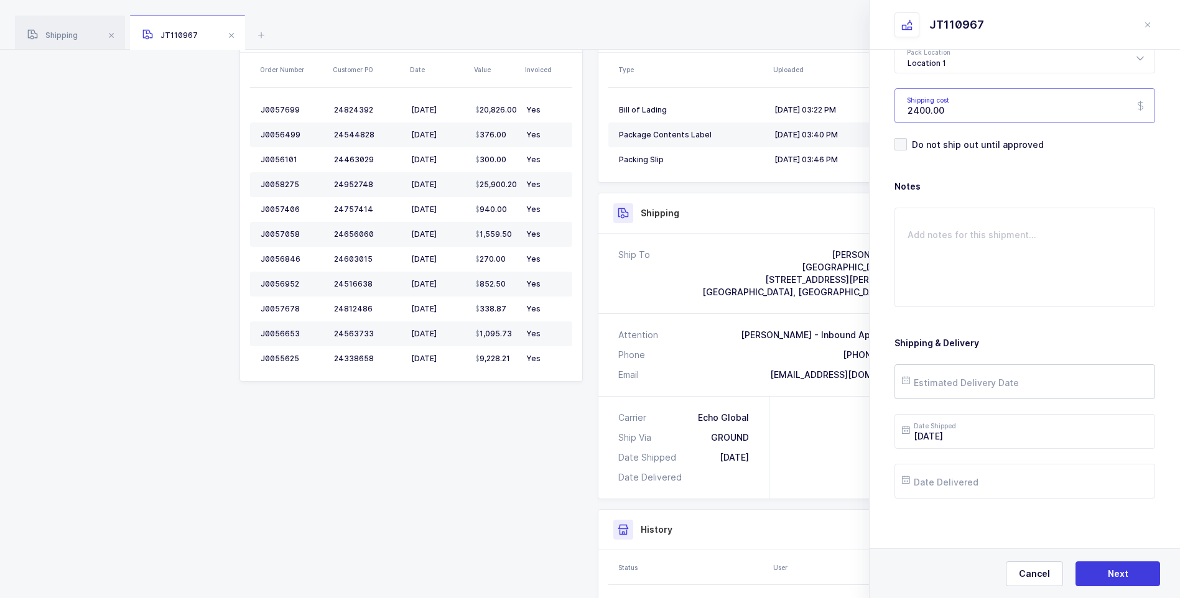 The image size is (1180, 598). What do you see at coordinates (368, 259) in the screenshot?
I see `div: 24603015` at bounding box center [368, 259].